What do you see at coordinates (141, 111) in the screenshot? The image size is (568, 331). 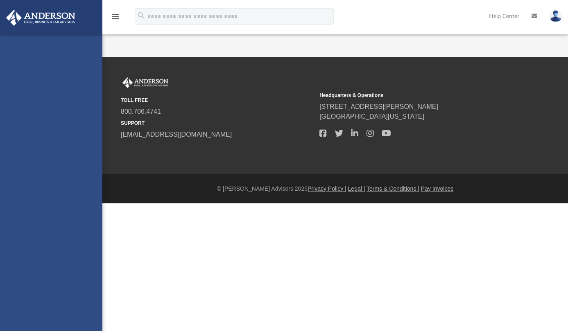 I see `a: 800.706.4741` at bounding box center [141, 111].